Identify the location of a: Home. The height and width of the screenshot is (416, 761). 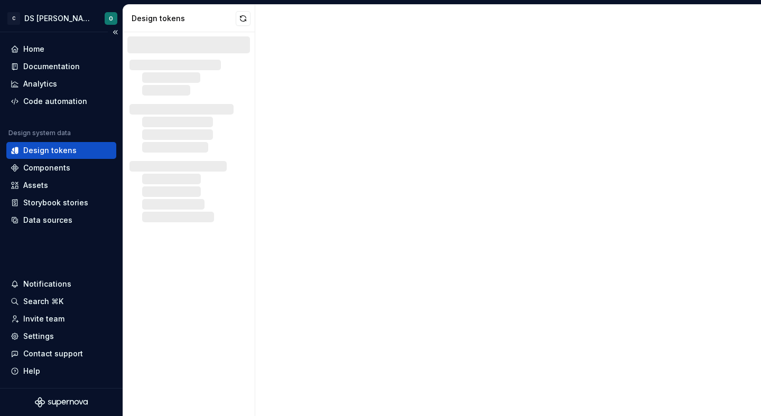
(61, 49).